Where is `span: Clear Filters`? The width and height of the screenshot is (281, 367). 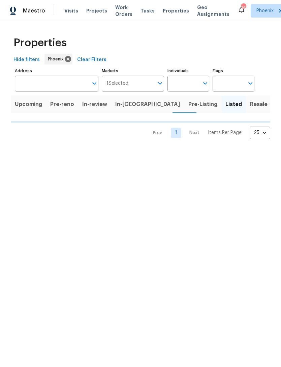 span: Clear Filters is located at coordinates (92, 60).